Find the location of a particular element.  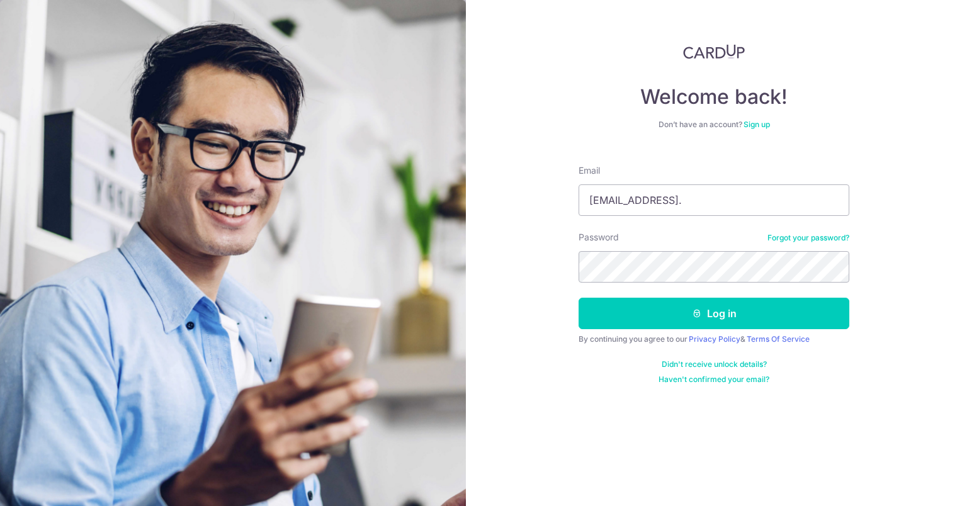

a: Sign up is located at coordinates (757, 124).